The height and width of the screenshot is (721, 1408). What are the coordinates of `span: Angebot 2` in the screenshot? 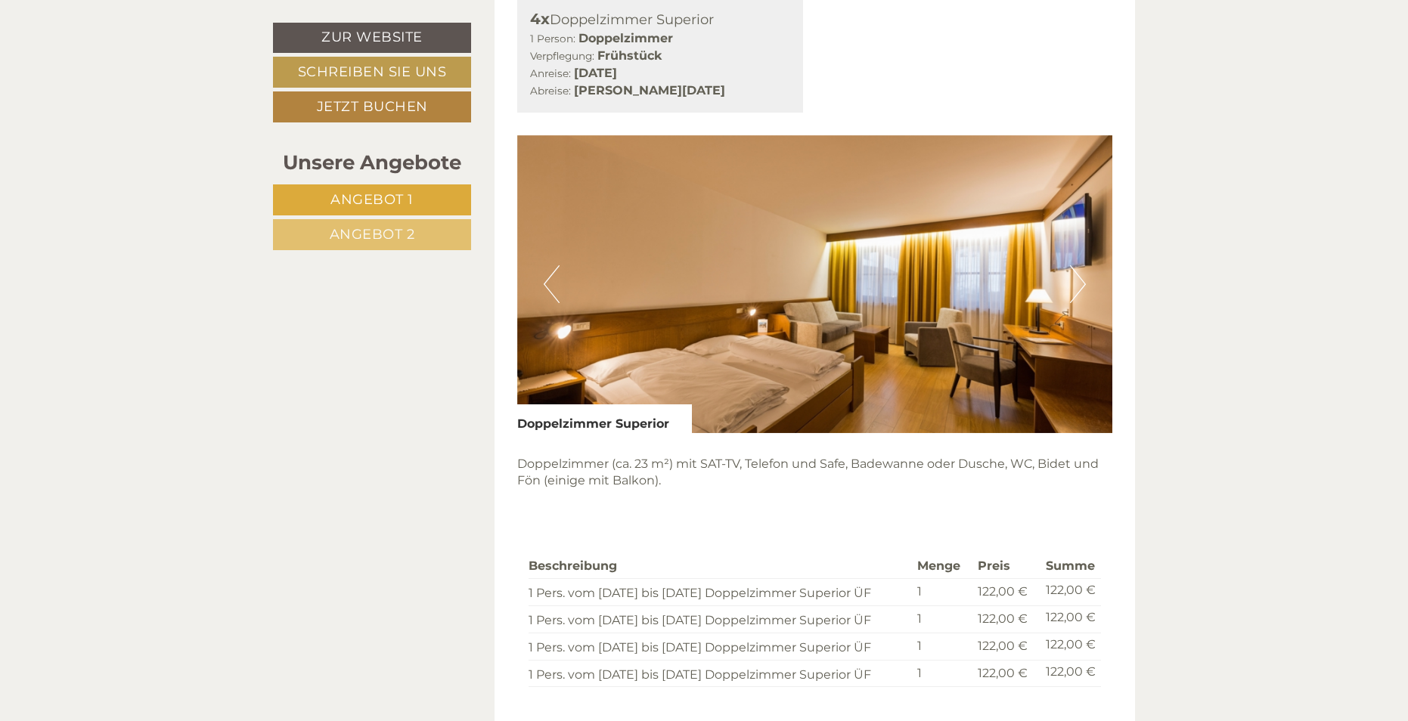 It's located at (372, 234).